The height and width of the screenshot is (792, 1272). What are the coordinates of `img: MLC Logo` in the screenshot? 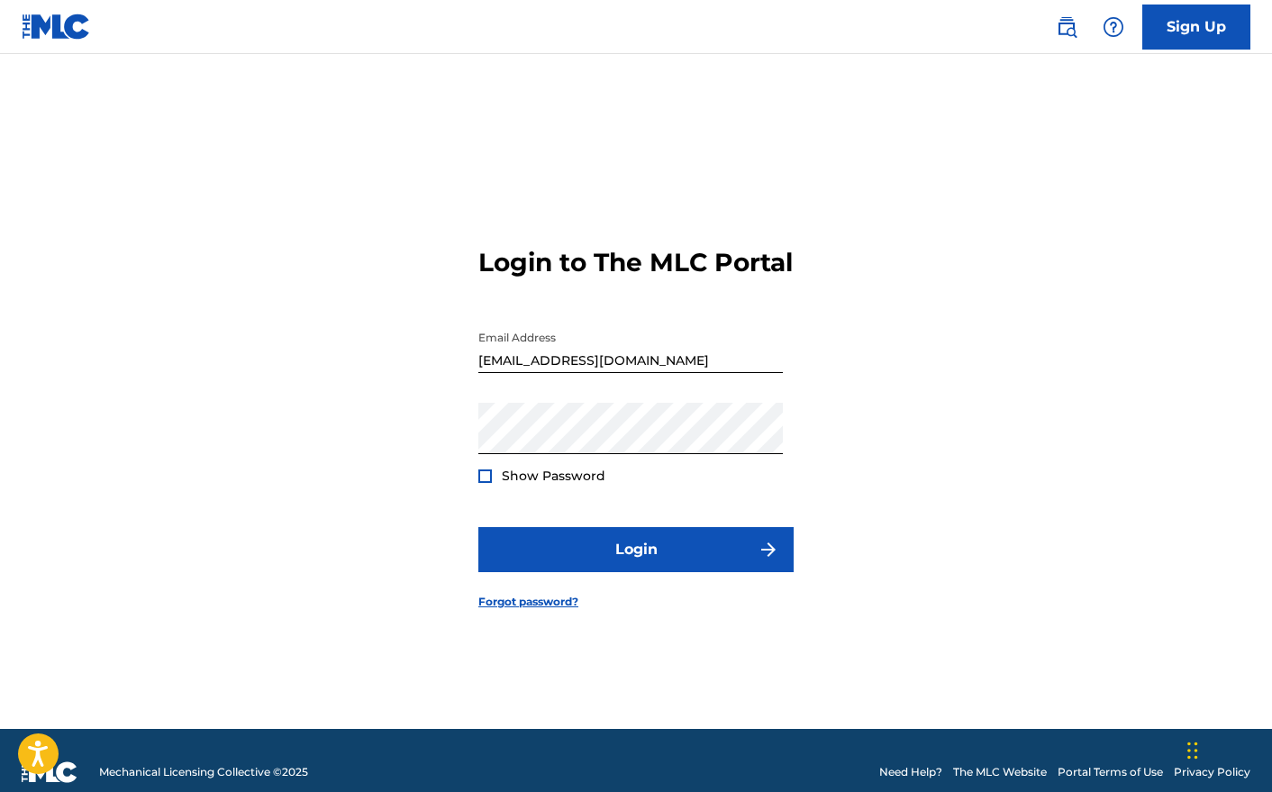 It's located at (56, 26).